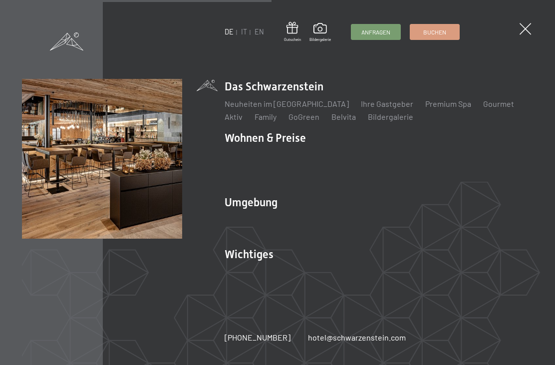 The height and width of the screenshot is (365, 555). Describe the element at coordinates (293, 32) in the screenshot. I see `a: Gutschein` at that location.